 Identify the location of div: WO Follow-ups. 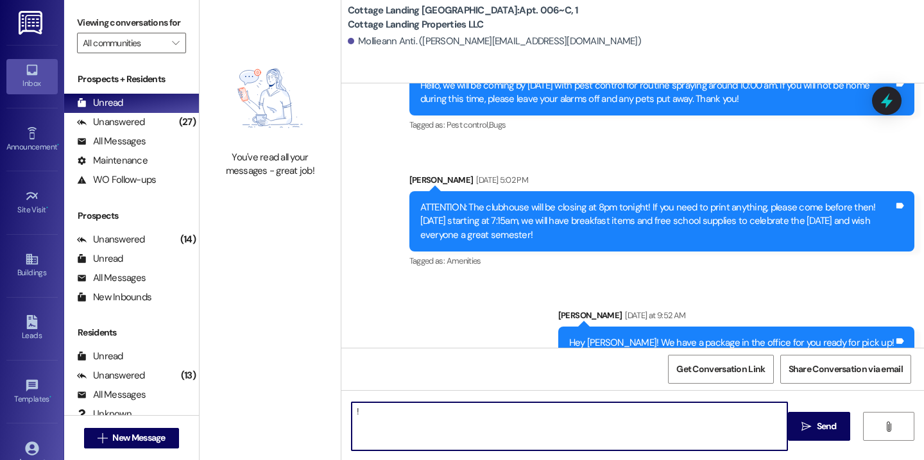
(116, 180).